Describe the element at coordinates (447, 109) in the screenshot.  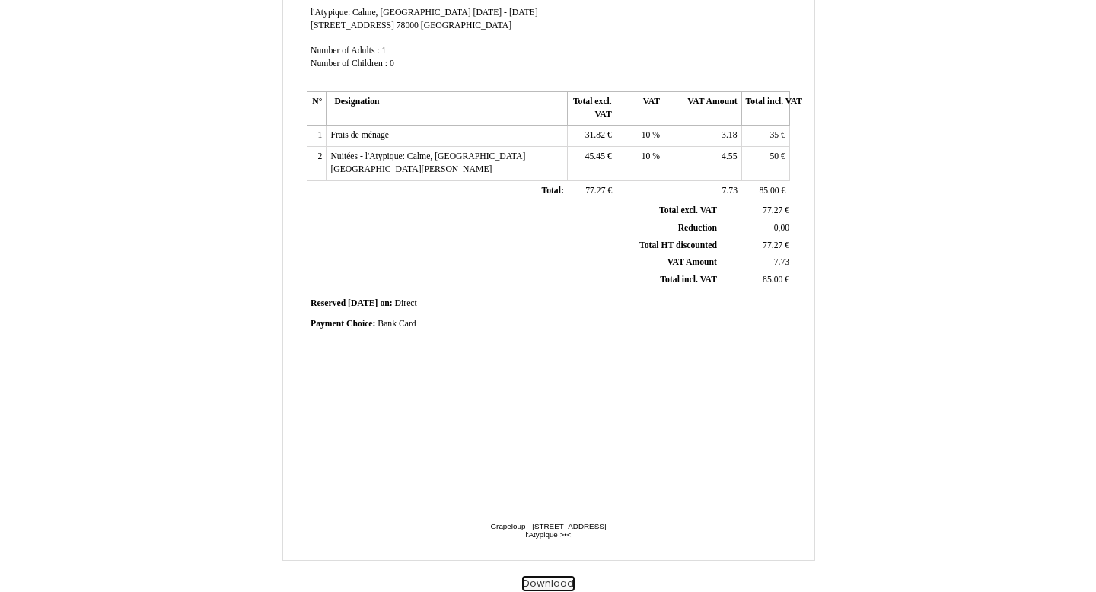
I see `th: Designation` at that location.